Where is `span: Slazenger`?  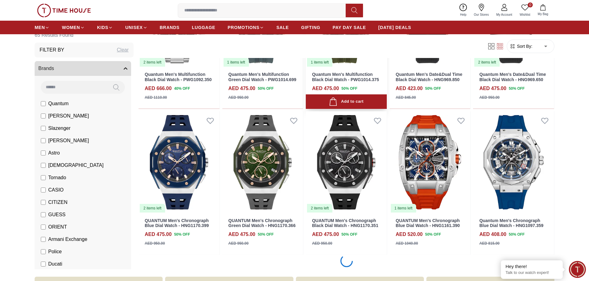 span: Slazenger is located at coordinates (59, 129).